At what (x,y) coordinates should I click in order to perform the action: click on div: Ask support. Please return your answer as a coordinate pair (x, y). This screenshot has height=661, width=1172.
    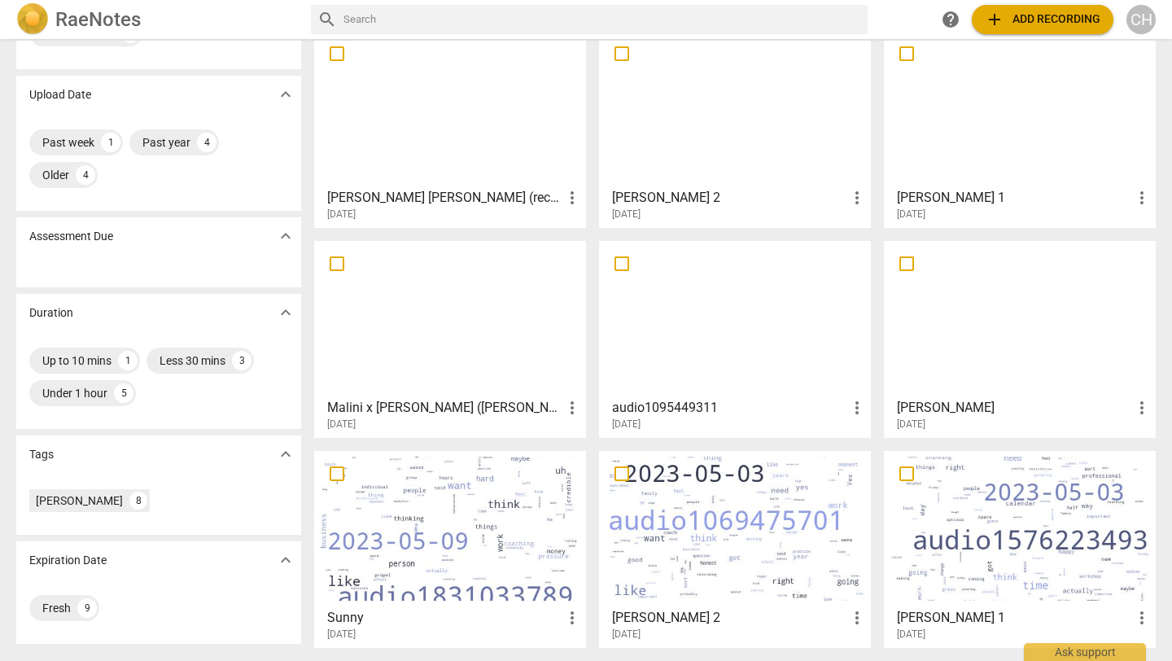
    Looking at the image, I should click on (1084, 652).